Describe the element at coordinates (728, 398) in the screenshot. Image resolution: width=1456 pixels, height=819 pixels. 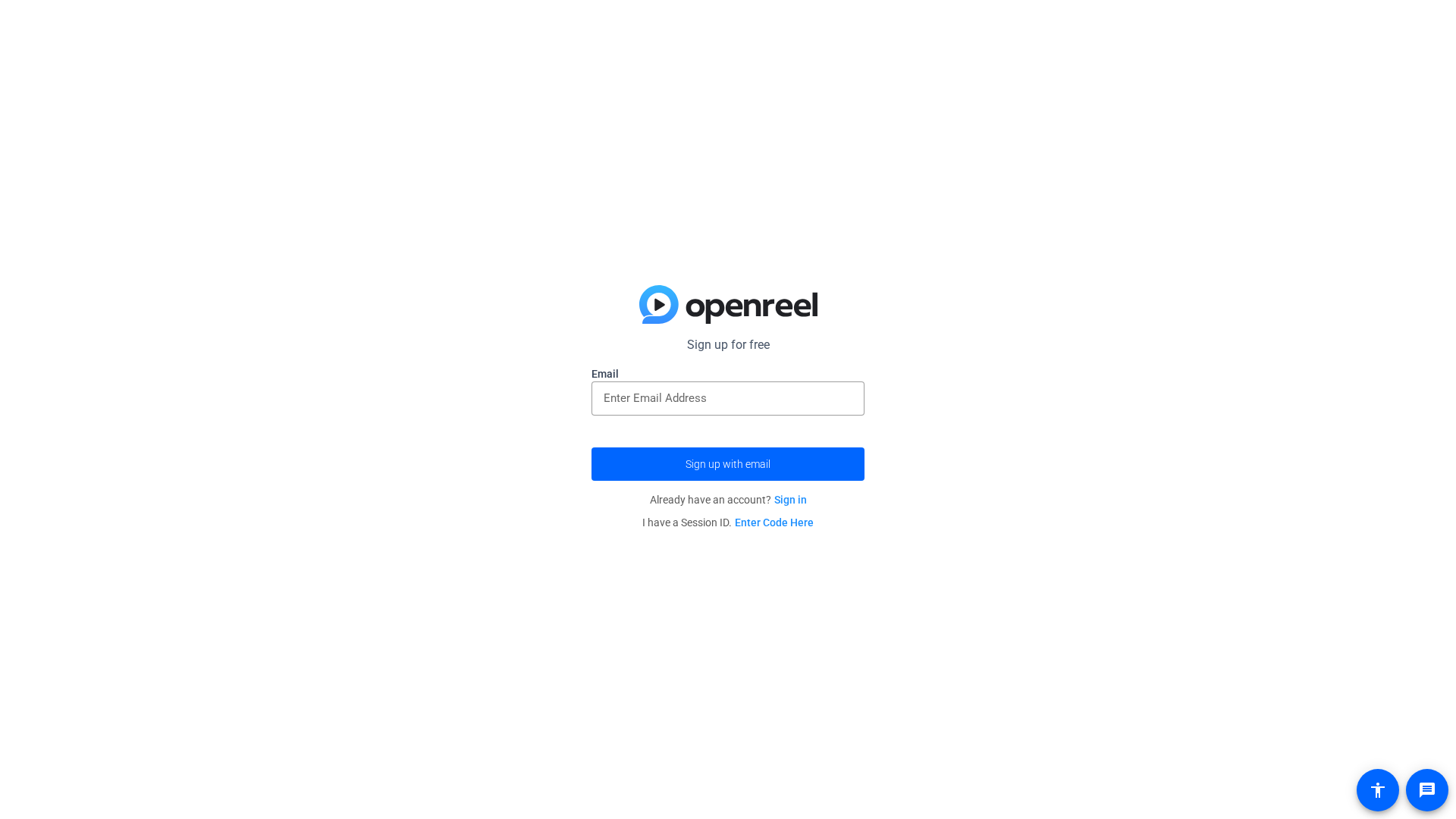
I see `input: Enter Email Address` at that location.